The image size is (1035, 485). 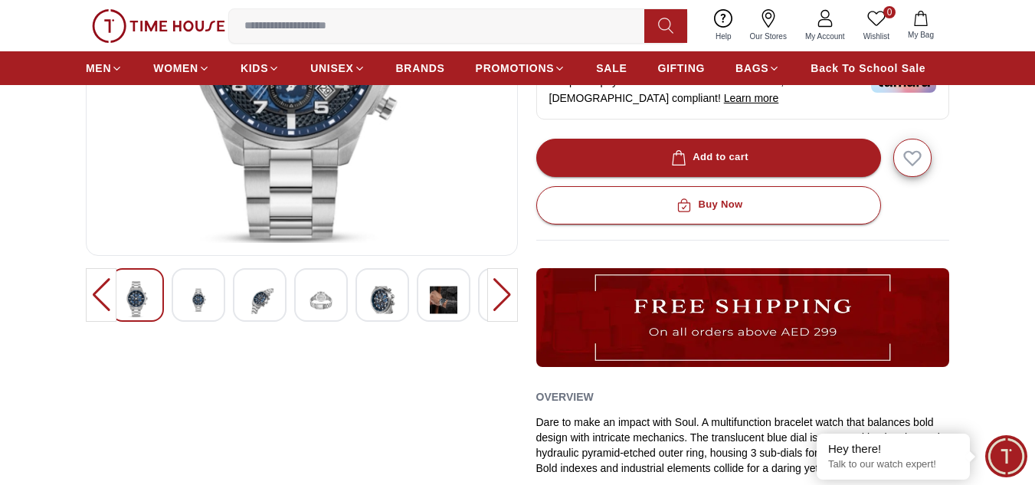 What do you see at coordinates (681, 68) in the screenshot?
I see `span: GIFTING` at bounding box center [681, 68].